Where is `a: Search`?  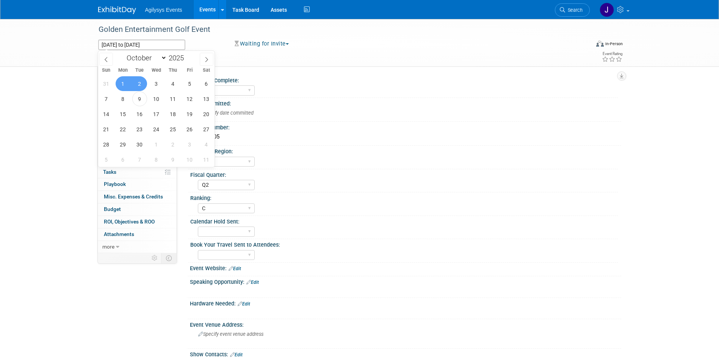 a: Search is located at coordinates (572, 10).